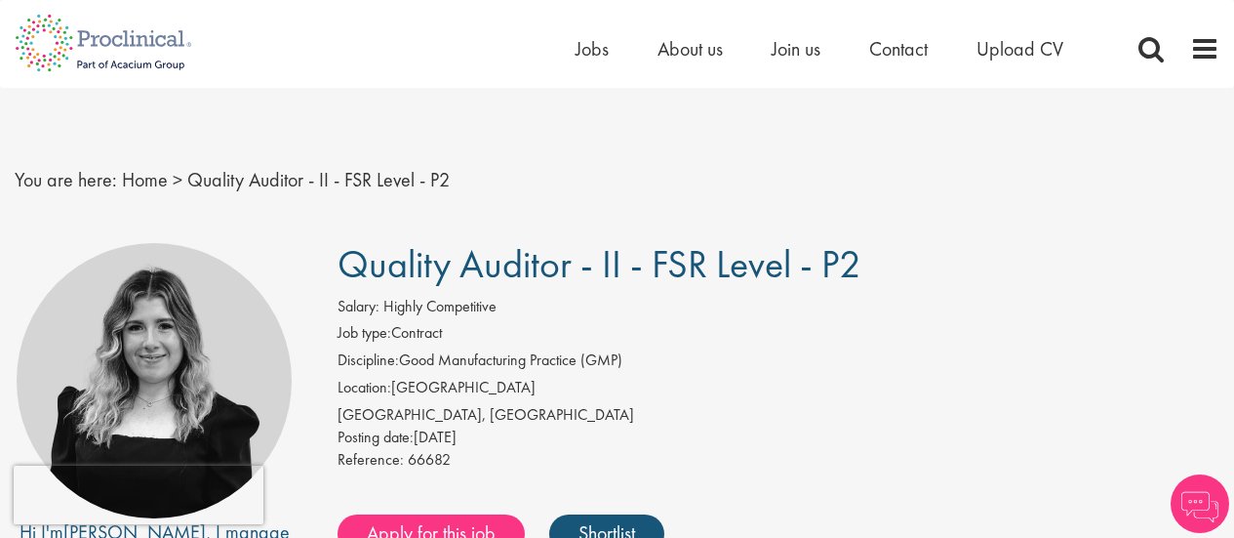  Describe the element at coordinates (376, 436) in the screenshot. I see `span: Posting date:` at that location.